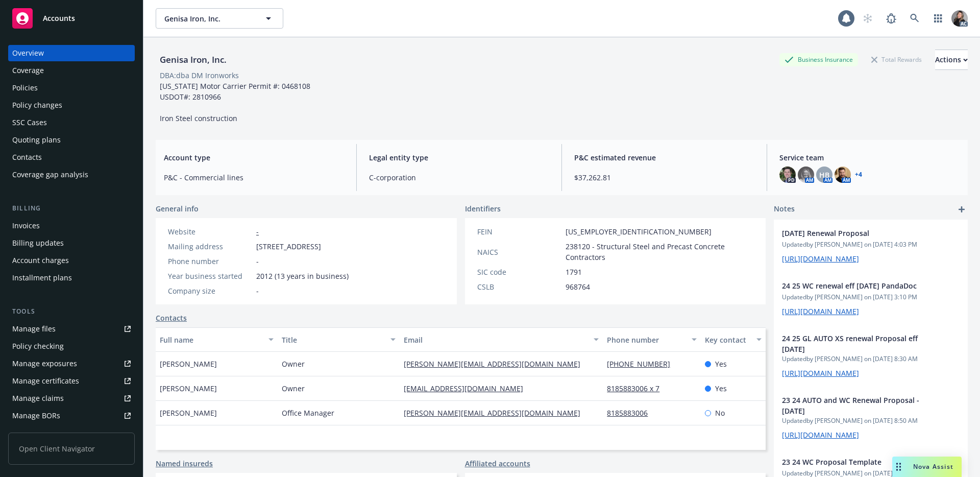  What do you see at coordinates (338, 339) in the screenshot?
I see `button: Title` at bounding box center [338, 339].